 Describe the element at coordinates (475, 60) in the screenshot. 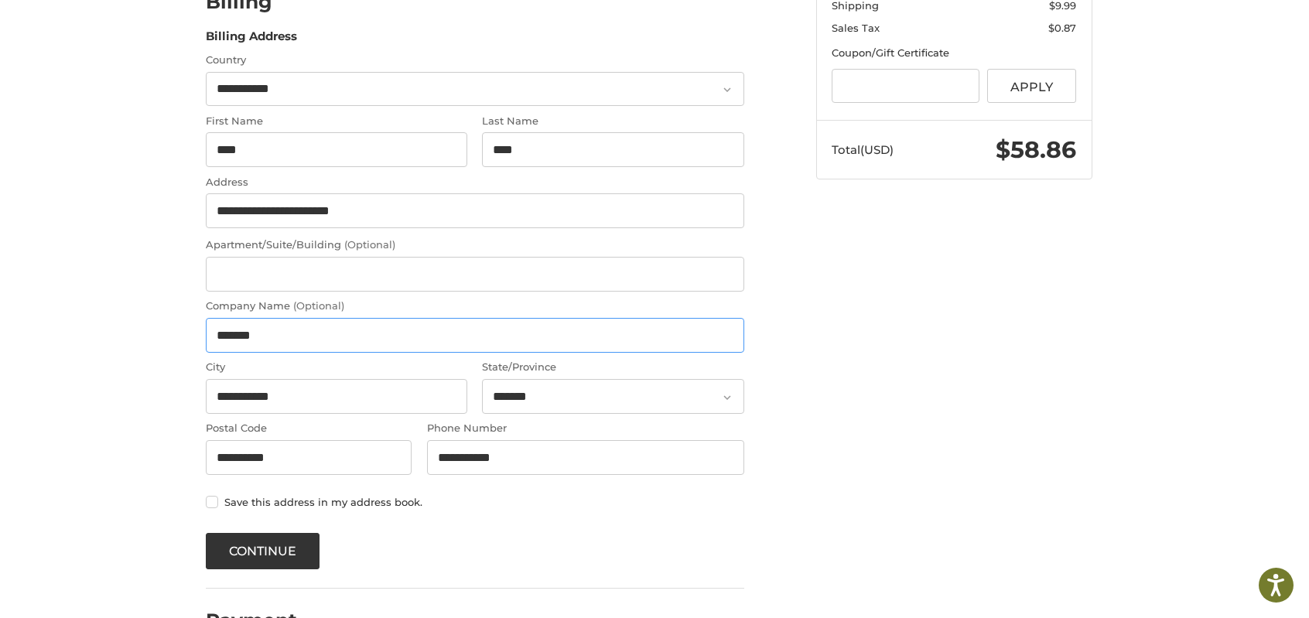

I see `label: Country` at that location.